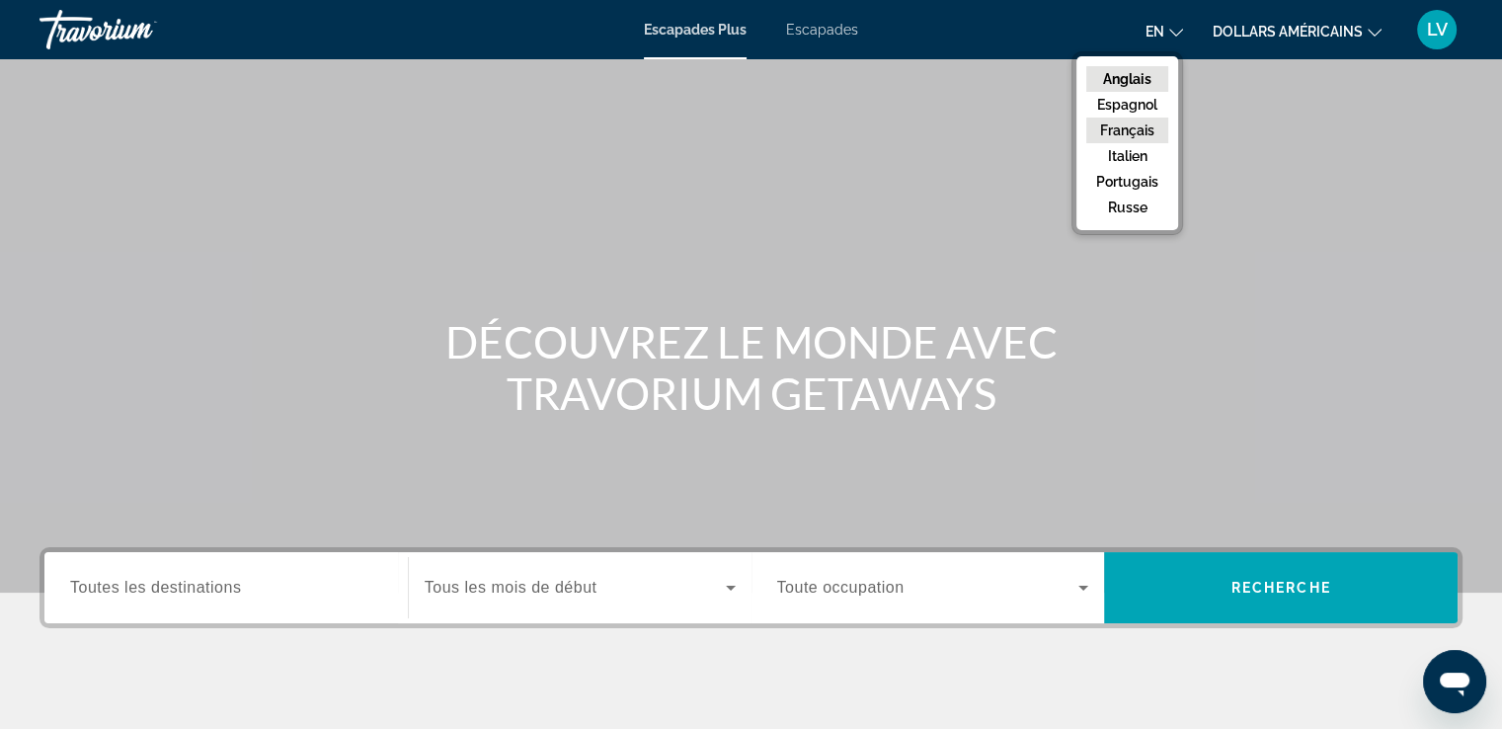  Describe the element at coordinates (822, 30) in the screenshot. I see `font: Escapades` at that location.